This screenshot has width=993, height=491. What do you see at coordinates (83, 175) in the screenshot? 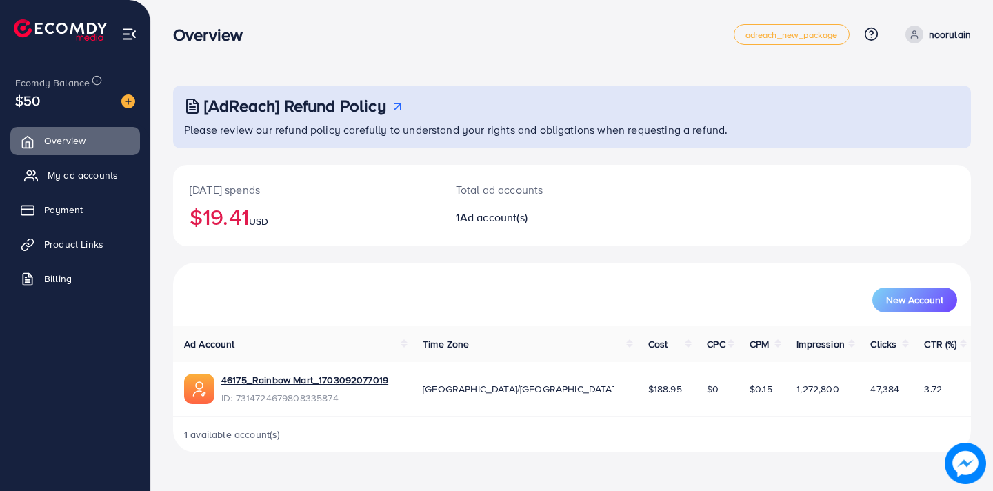
I see `span: My ad accounts` at bounding box center [83, 175].